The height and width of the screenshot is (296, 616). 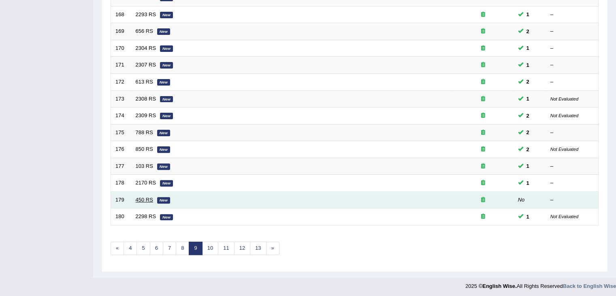 I want to click on a: 8, so click(x=182, y=248).